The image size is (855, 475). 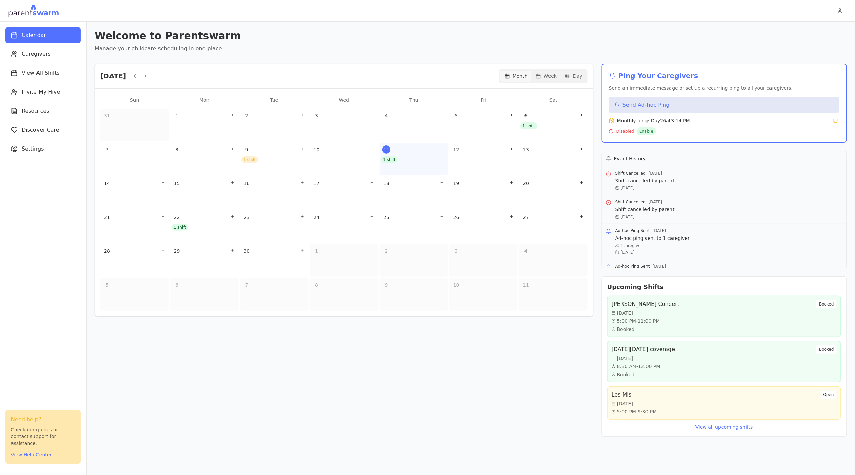 I want to click on span: 5:00 PM - 9:30 PM, so click(x=637, y=412).